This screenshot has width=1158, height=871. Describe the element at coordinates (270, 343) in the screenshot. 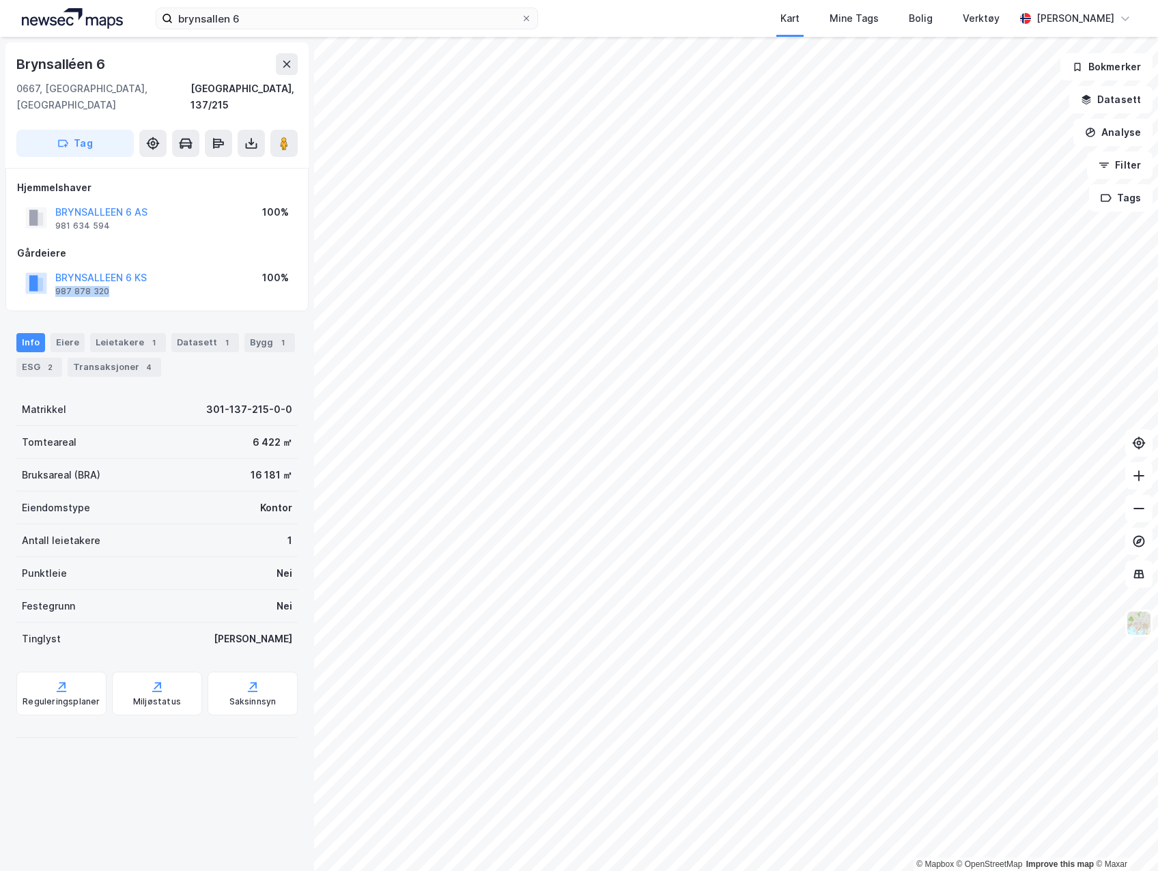

I see `div: Bygg` at that location.